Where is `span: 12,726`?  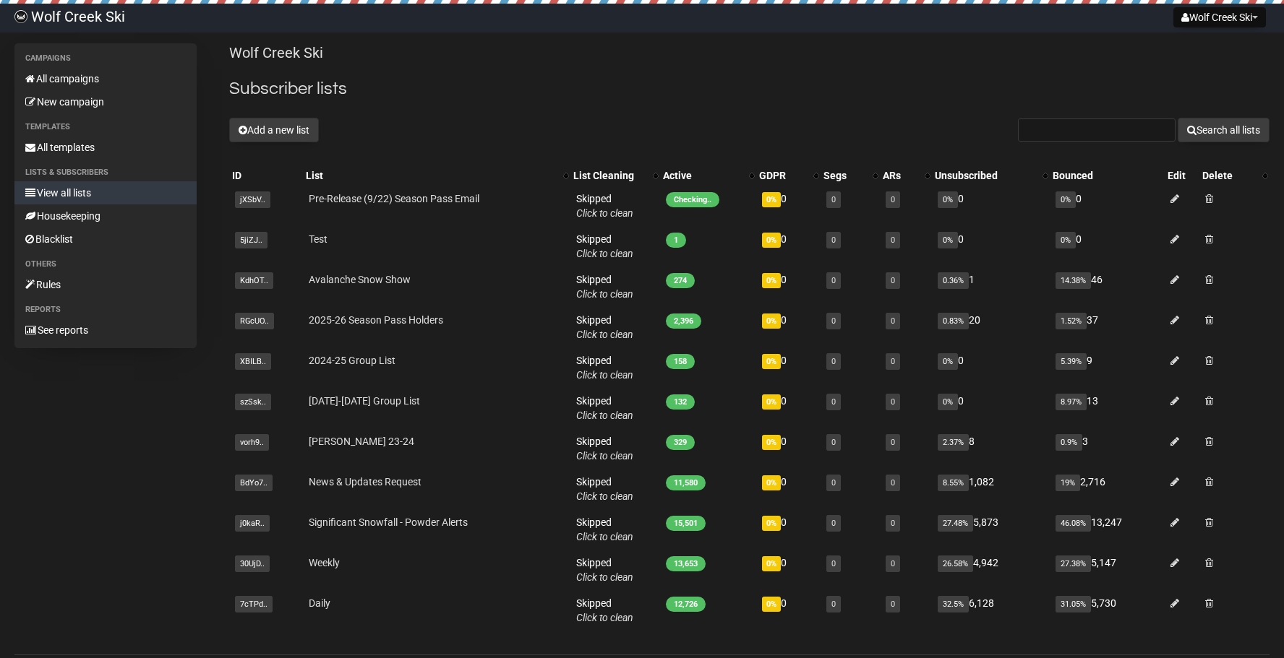 span: 12,726 is located at coordinates (685, 604).